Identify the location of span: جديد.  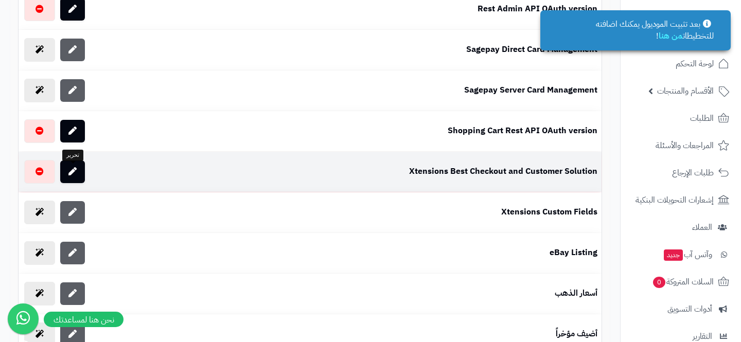
(673, 255).